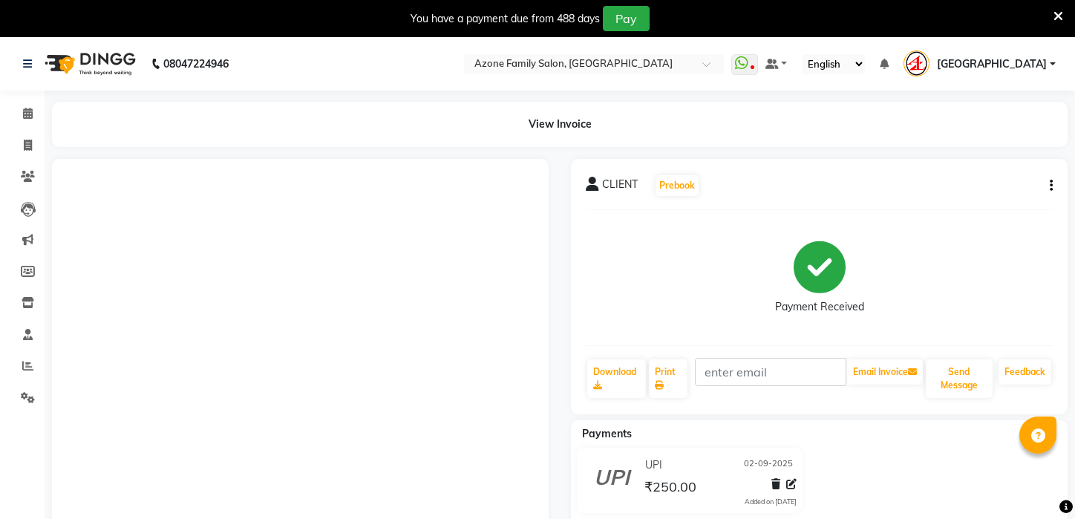  What do you see at coordinates (620, 187) in the screenshot?
I see `span: CLIENT` at bounding box center [620, 187].